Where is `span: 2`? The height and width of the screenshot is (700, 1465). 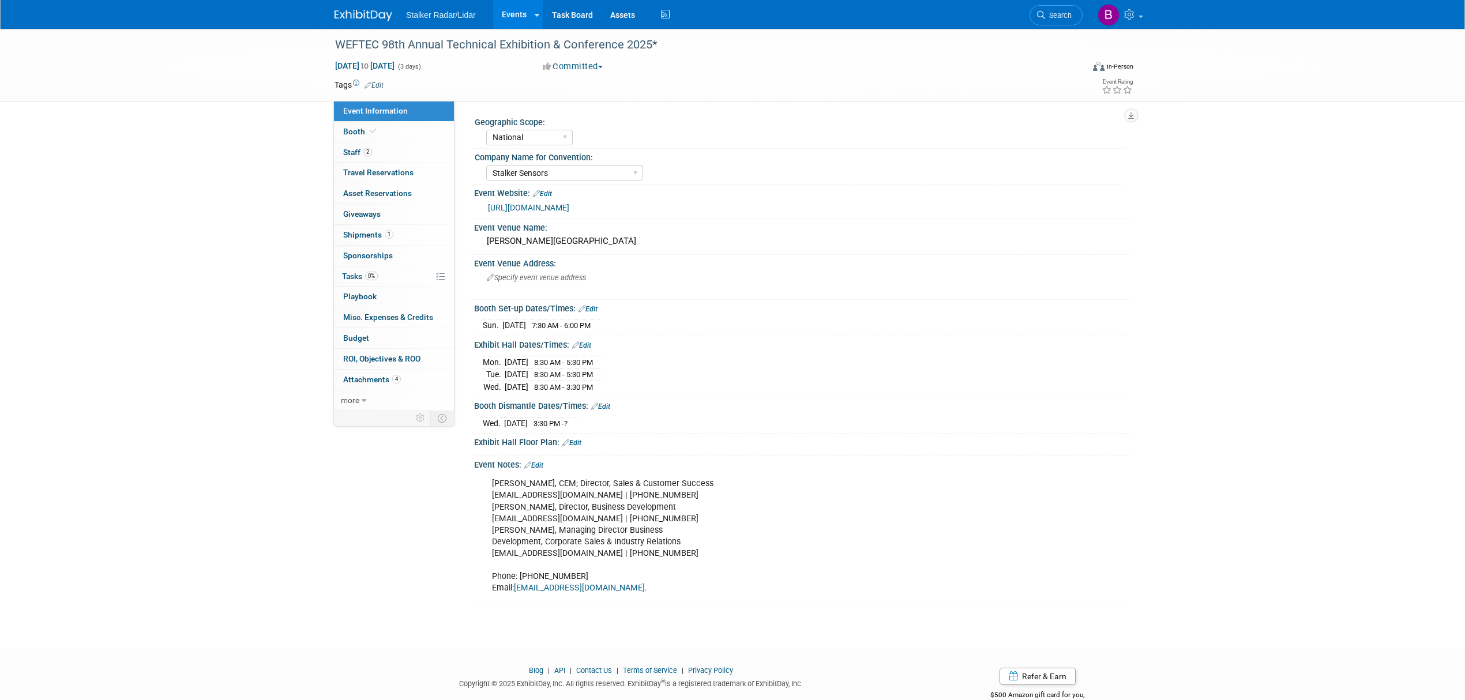 span: 2 is located at coordinates (367, 152).